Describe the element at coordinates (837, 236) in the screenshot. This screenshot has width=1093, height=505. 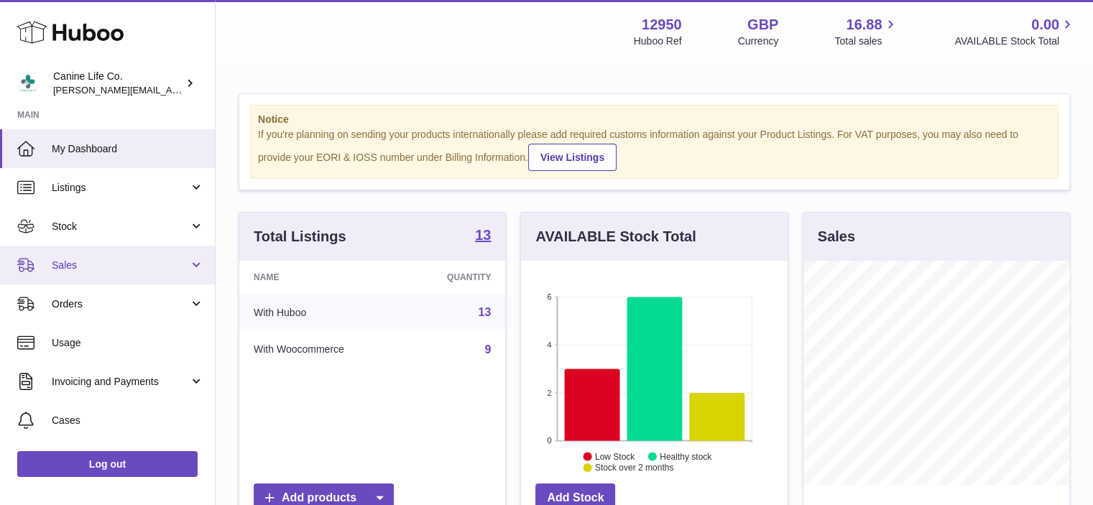
I see `h3: Sales` at that location.